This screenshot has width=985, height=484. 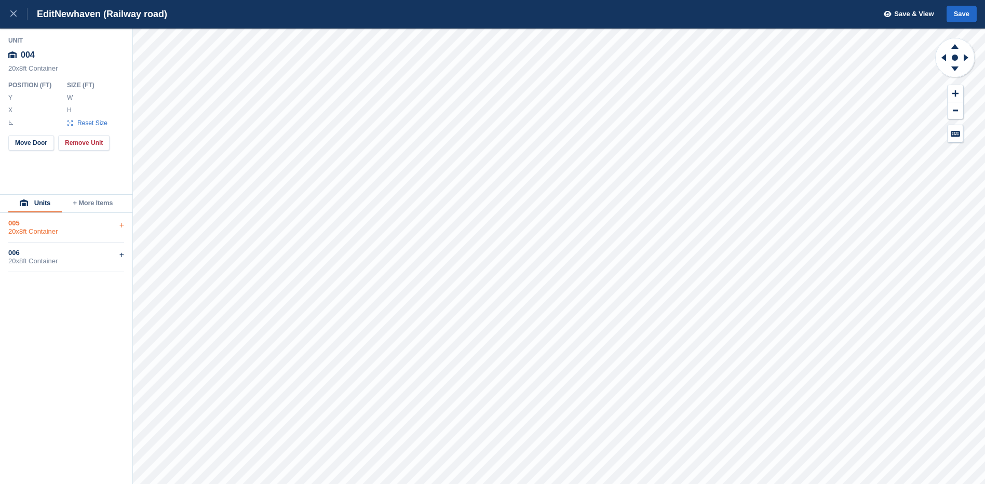 What do you see at coordinates (11, 98) in the screenshot?
I see `label: Y` at bounding box center [11, 98].